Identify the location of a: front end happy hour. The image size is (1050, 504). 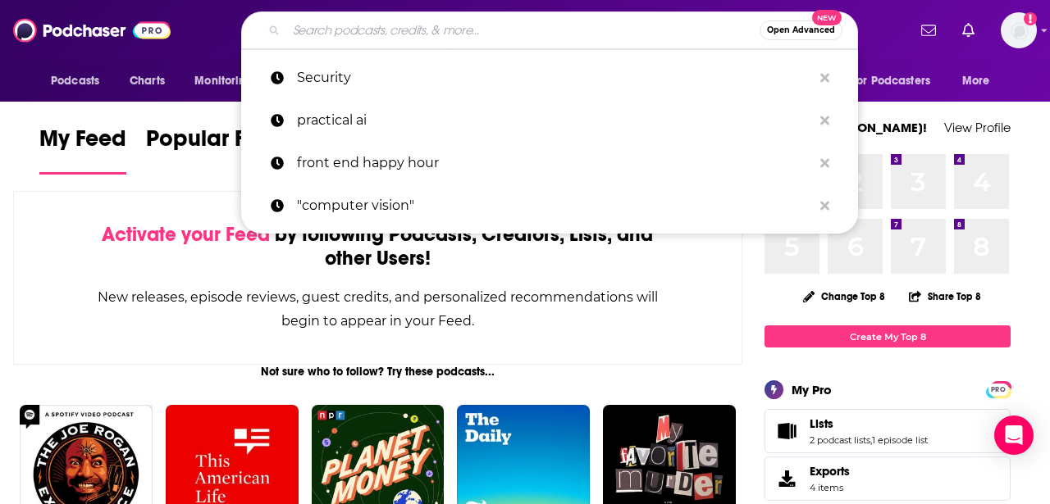
(550, 163).